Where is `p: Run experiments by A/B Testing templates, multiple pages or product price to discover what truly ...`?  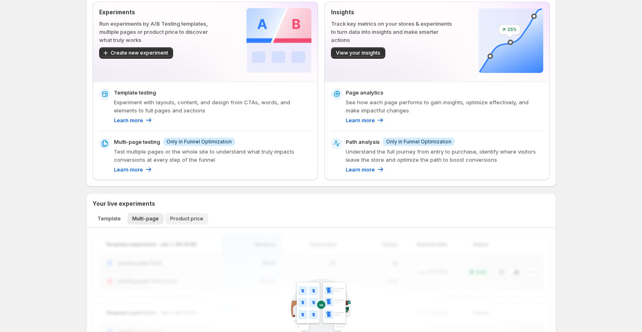 p: Run experiments by A/B Testing templates, multiple pages or product price to discover what truly ... is located at coordinates (159, 32).